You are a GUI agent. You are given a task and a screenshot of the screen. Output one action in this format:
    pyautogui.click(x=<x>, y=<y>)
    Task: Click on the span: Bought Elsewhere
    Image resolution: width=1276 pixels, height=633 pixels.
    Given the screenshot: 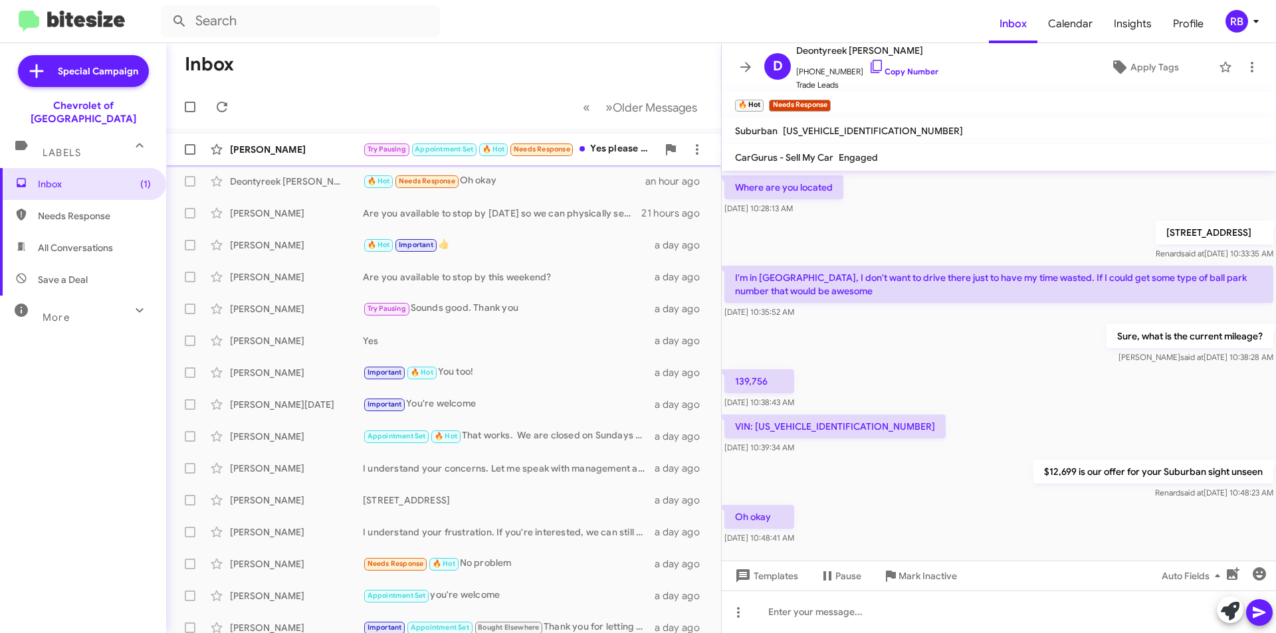 What is the action you would take?
    pyautogui.click(x=508, y=627)
    